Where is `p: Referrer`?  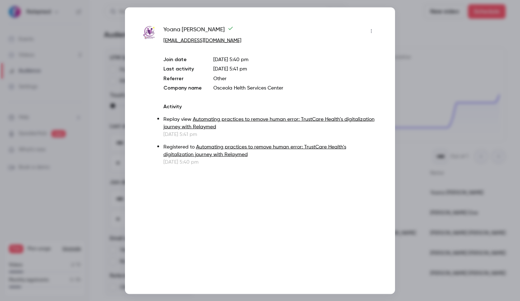
p: Referrer is located at coordinates (182, 78).